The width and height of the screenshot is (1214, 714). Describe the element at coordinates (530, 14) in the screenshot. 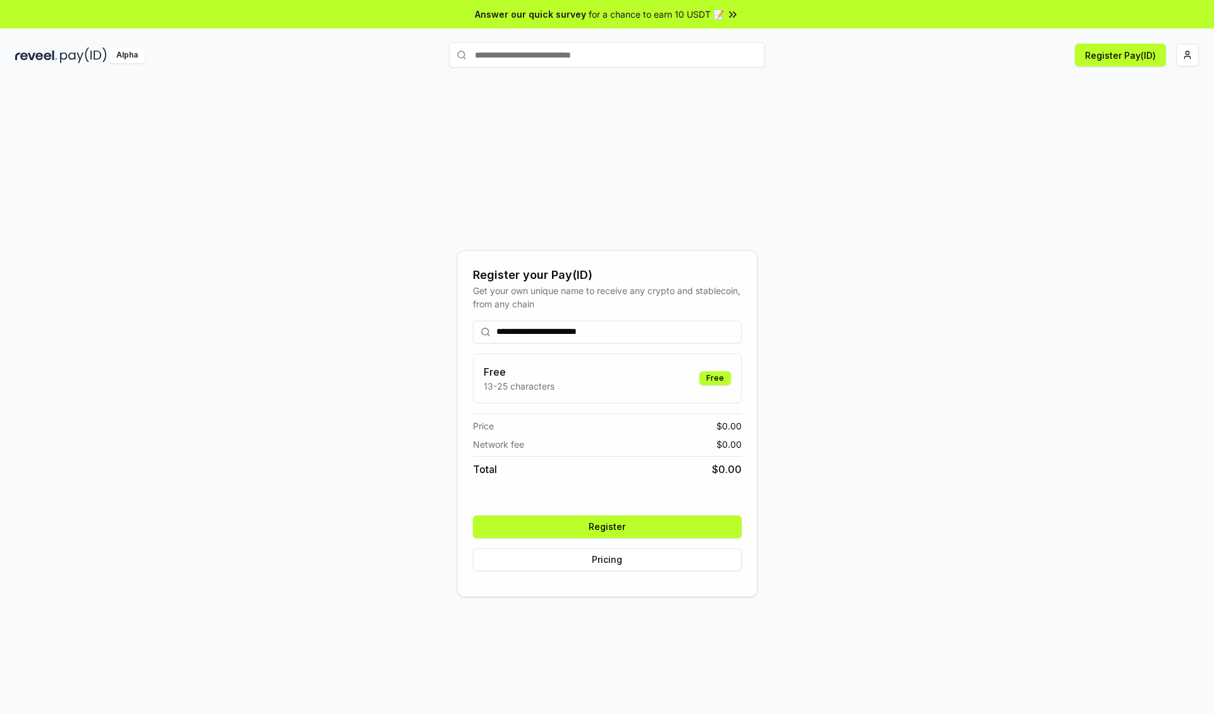

I see `span: Answer our quick survey` at that location.